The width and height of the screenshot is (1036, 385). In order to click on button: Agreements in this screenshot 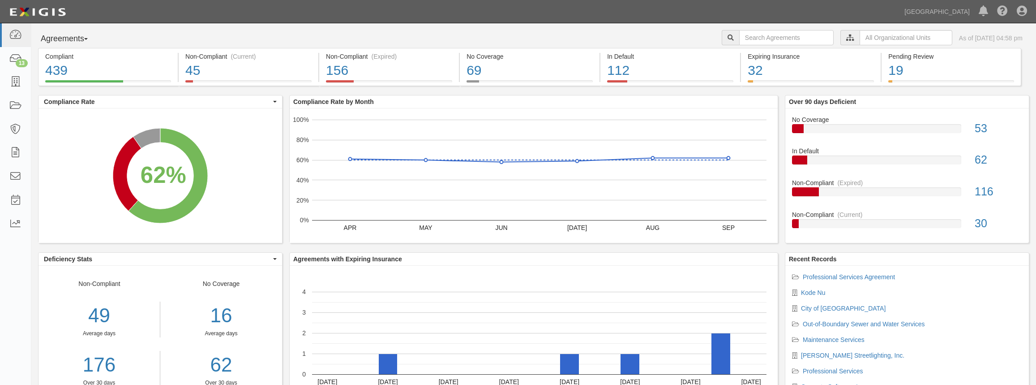, I will do `click(72, 39)`.